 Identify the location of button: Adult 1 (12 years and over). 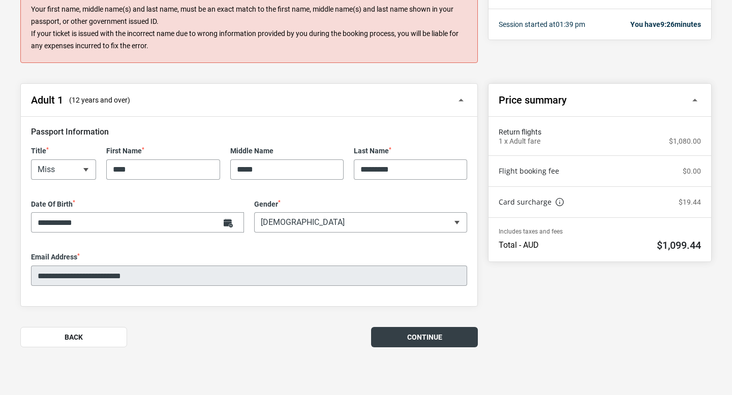
(249, 100).